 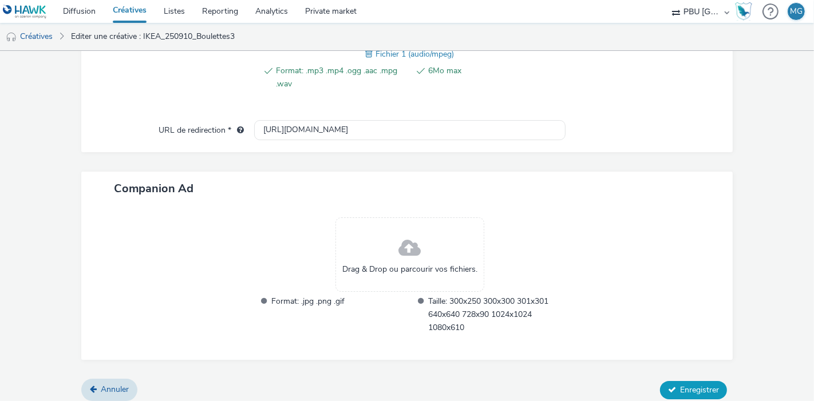 What do you see at coordinates (746, 11) in the screenshot?
I see `a: Hawk Academy` at bounding box center [746, 11].